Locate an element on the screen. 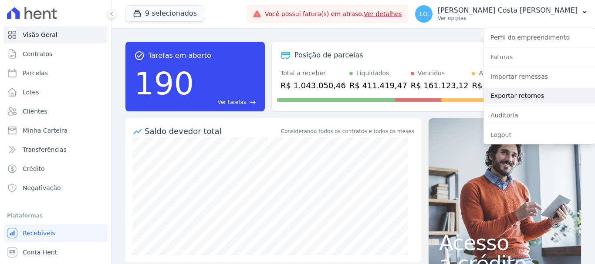  span: Contratos is located at coordinates (37, 54).